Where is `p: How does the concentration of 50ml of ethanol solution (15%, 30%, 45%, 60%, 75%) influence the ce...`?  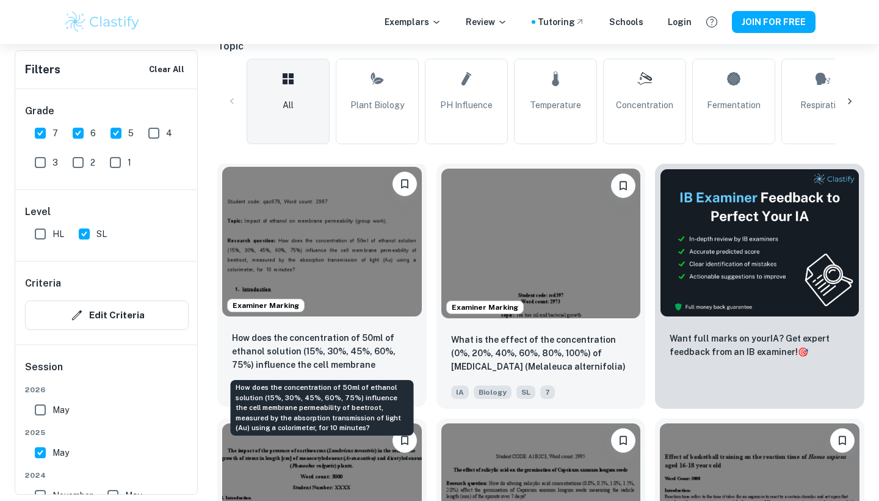
p: How does the concentration of 50ml of ethanol solution (15%, 30%, 45%, 60%, 75%) influence the ce... is located at coordinates (322, 352).